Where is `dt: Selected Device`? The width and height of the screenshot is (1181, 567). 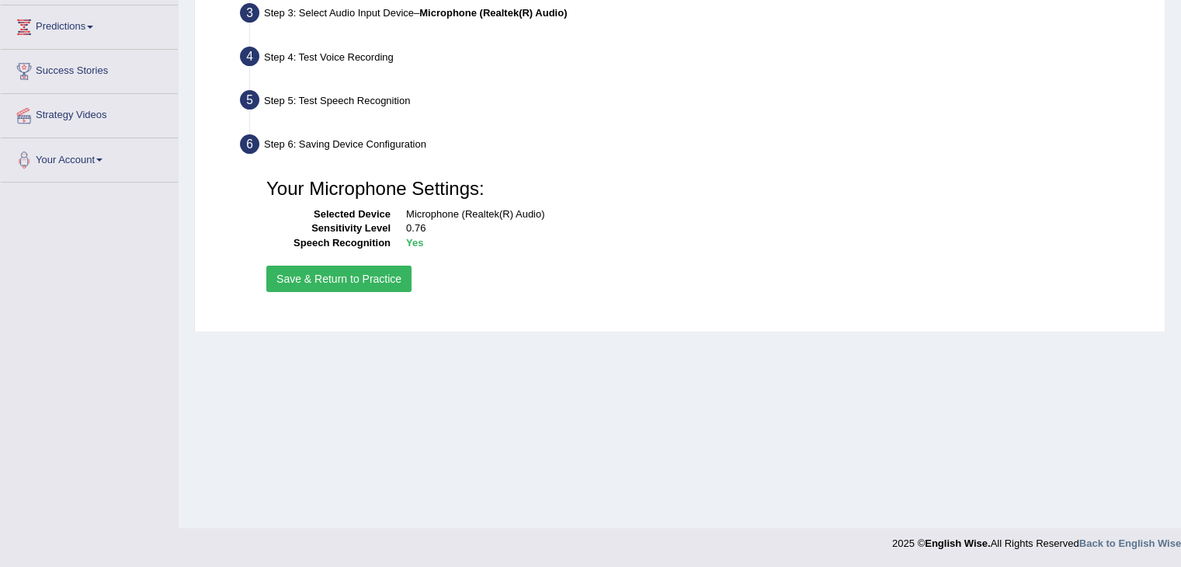 dt: Selected Device is located at coordinates (328, 214).